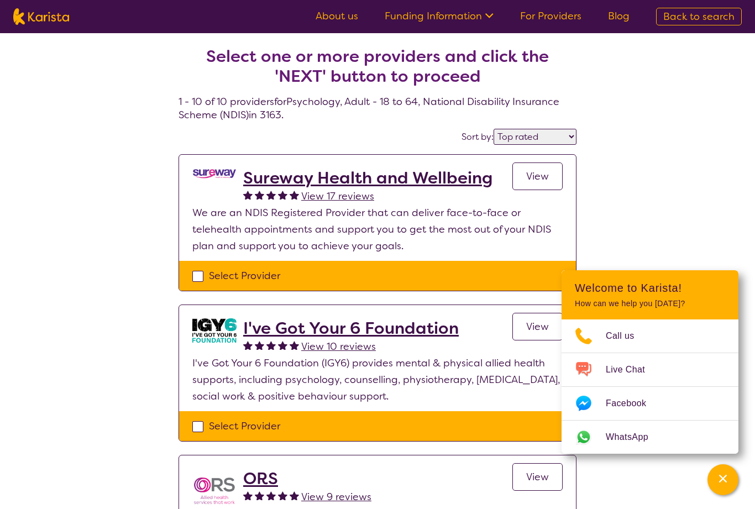 The height and width of the screenshot is (509, 755). Describe the element at coordinates (650, 386) in the screenshot. I see `ul: Choose channel` at that location.